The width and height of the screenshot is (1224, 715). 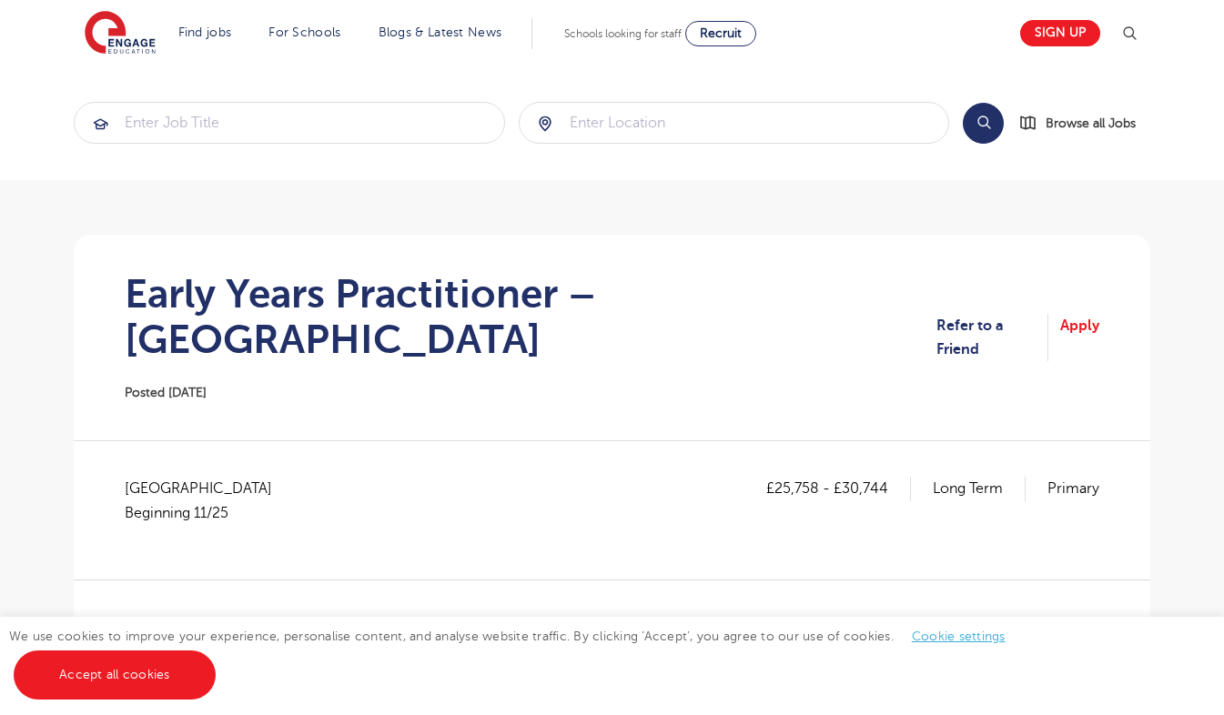 I want to click on span: We use cookies to improve your experience, personalise content, and analyse website traffic. By c..., so click(x=516, y=655).